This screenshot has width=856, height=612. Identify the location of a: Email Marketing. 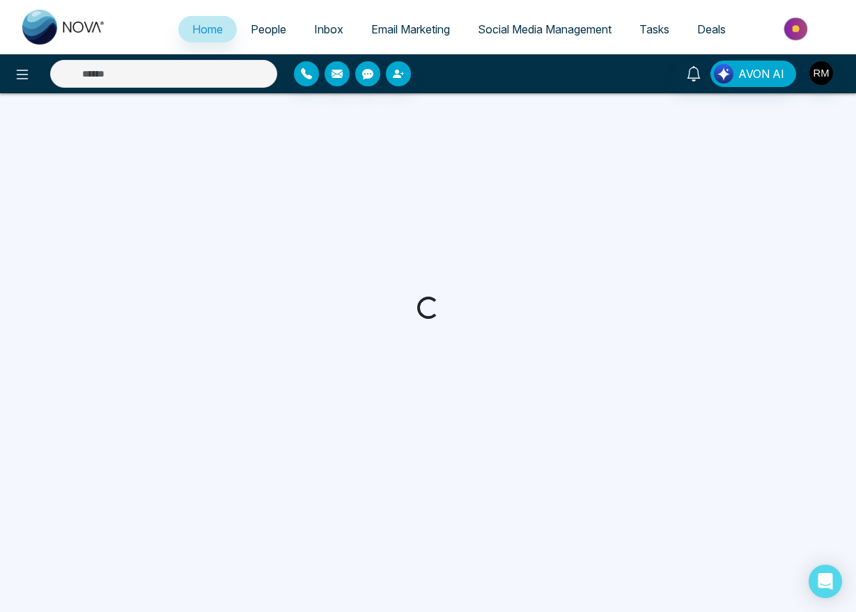
(410, 29).